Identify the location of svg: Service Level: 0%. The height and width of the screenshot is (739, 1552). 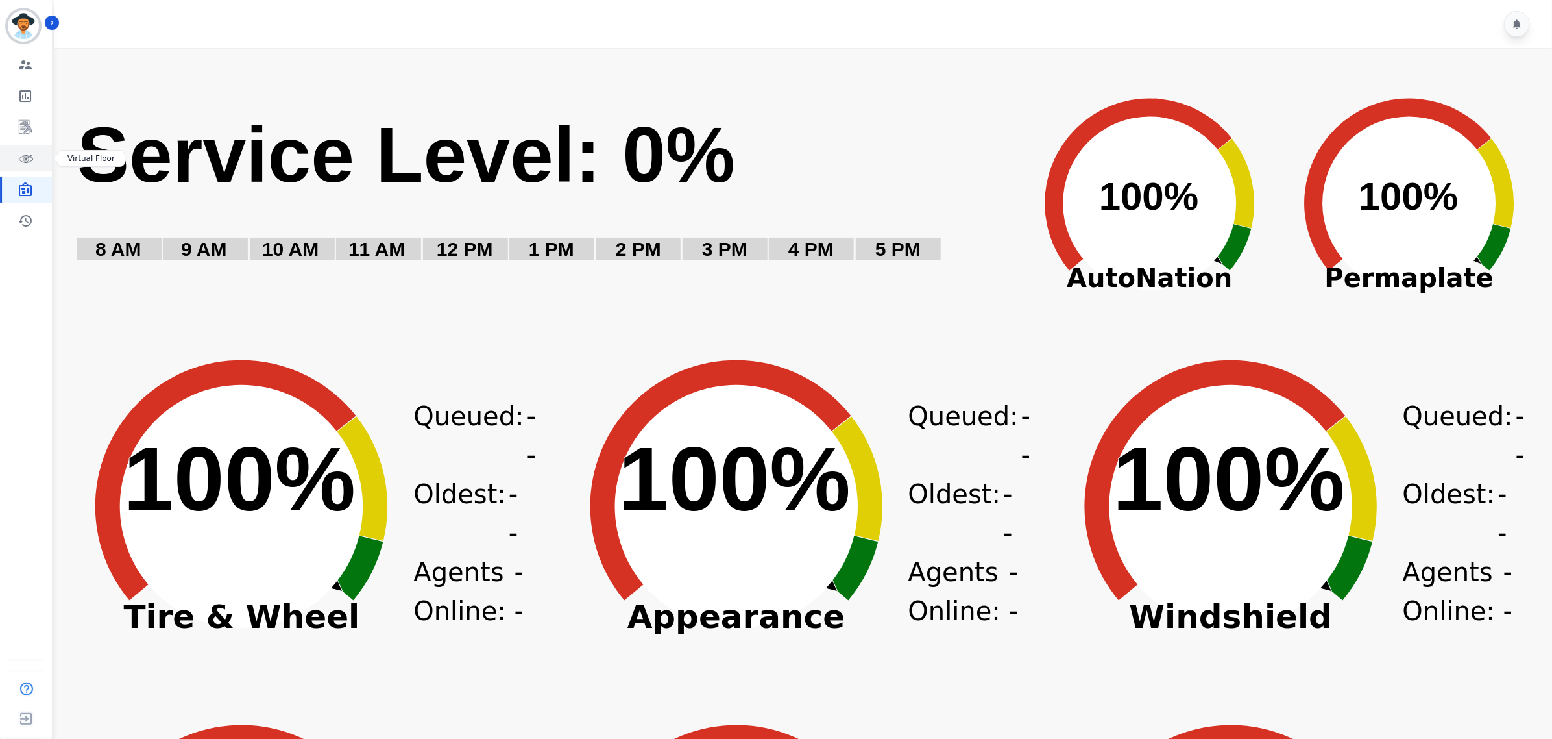
(544, 193).